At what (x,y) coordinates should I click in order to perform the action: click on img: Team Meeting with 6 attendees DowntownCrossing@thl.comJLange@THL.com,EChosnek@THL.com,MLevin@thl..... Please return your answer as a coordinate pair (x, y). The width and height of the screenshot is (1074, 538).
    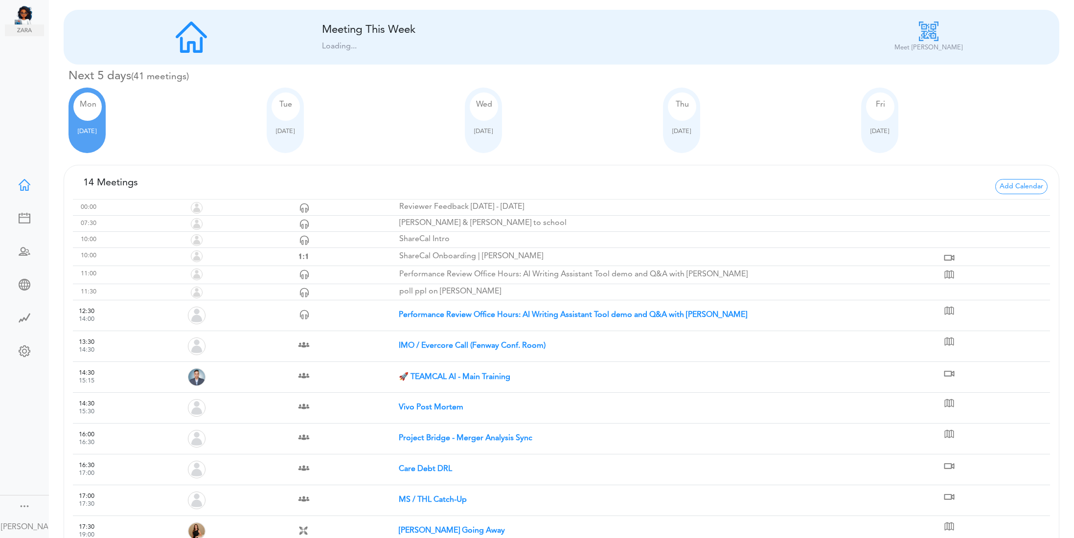
    Looking at the image, I should click on (304, 407).